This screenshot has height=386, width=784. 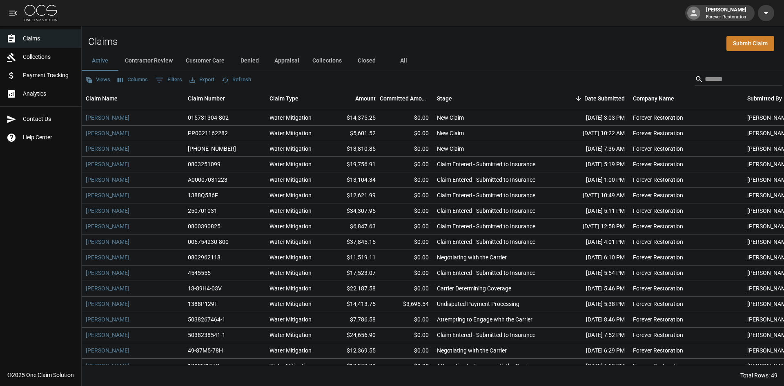 I want to click on div: Negotiating with the Carrier, so click(x=472, y=351).